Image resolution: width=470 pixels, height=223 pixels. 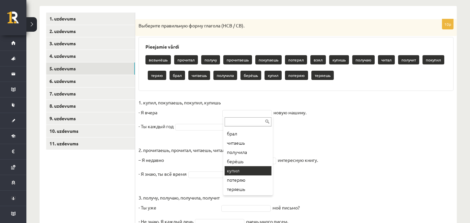 I want to click on div: потеряю, so click(x=248, y=180).